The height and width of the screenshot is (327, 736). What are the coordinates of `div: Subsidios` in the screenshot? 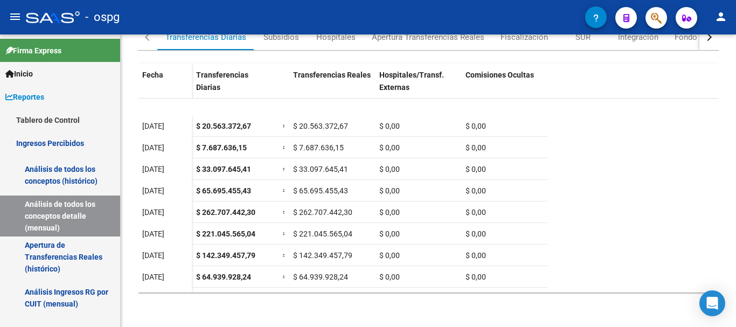 It's located at (281, 37).